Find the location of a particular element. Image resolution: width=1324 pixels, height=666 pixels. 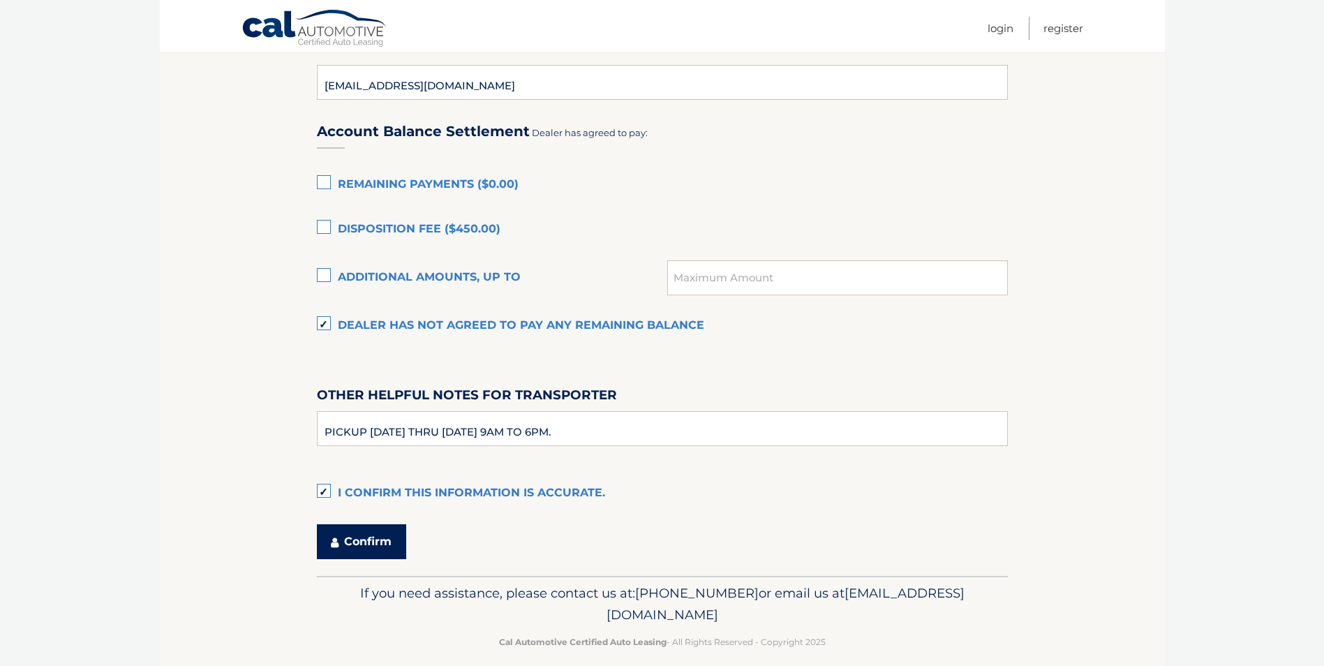

button: Confirm is located at coordinates (362, 542).